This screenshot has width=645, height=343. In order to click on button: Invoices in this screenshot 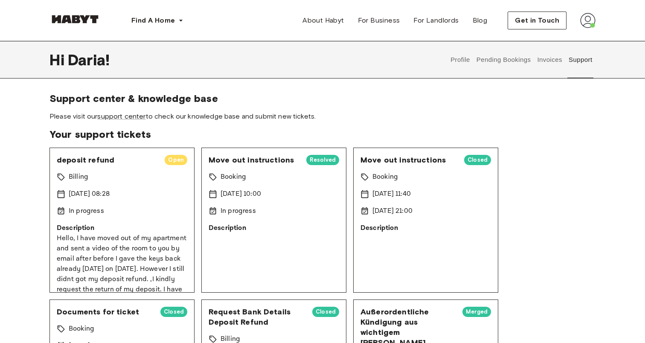, I will do `click(549, 60)`.